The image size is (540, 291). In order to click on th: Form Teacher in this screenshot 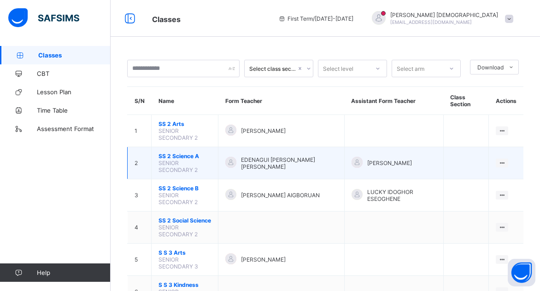, I will do `click(281, 101)`.